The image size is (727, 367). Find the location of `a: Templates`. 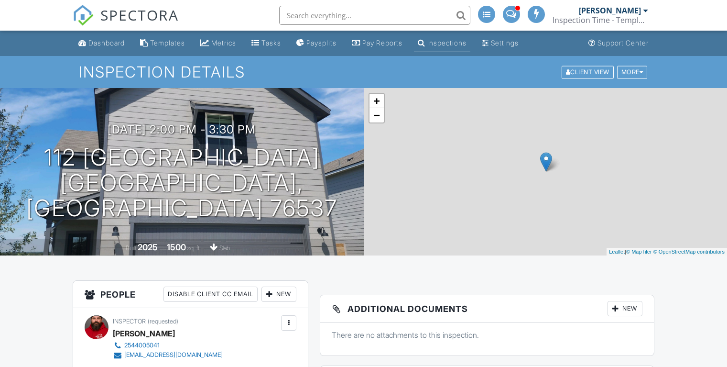

a: Templates is located at coordinates (163, 43).